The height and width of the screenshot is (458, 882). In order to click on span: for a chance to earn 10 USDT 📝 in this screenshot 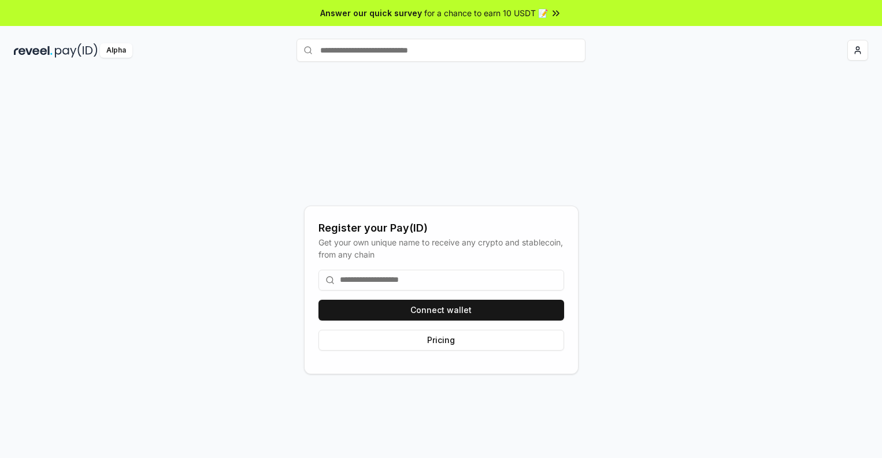, I will do `click(486, 13)`.